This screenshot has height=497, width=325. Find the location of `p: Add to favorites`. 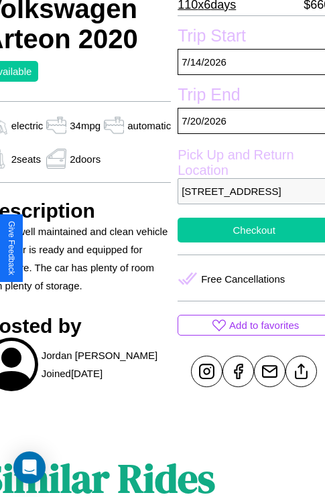

p: Add to favorites is located at coordinates (264, 325).